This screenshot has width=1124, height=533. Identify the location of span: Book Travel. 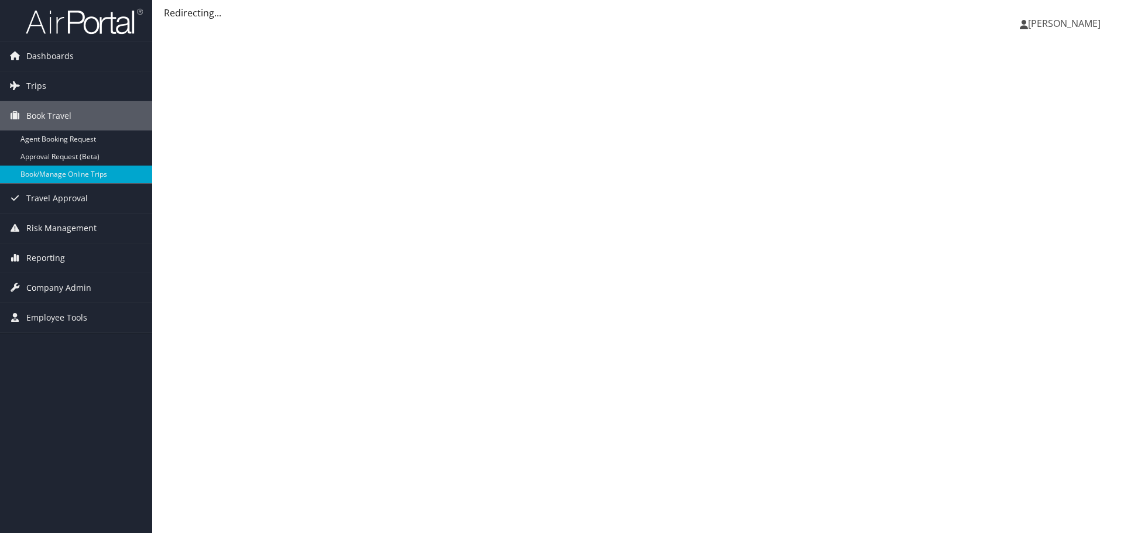
(49, 116).